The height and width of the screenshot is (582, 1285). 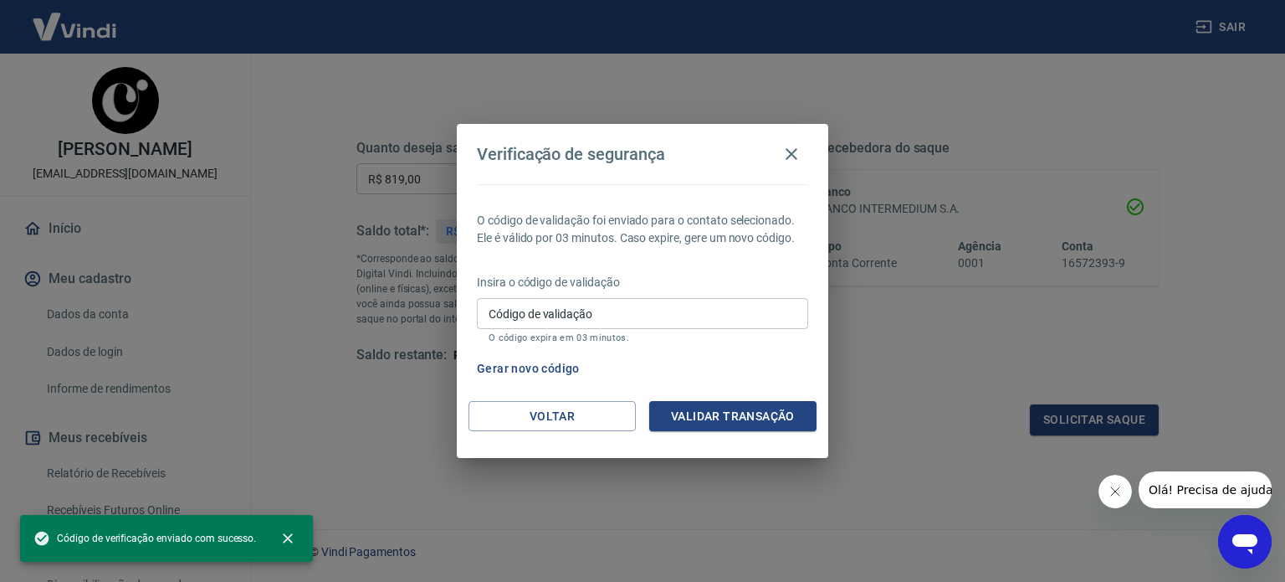 I want to click on h4: Verificação de segurança, so click(x=571, y=154).